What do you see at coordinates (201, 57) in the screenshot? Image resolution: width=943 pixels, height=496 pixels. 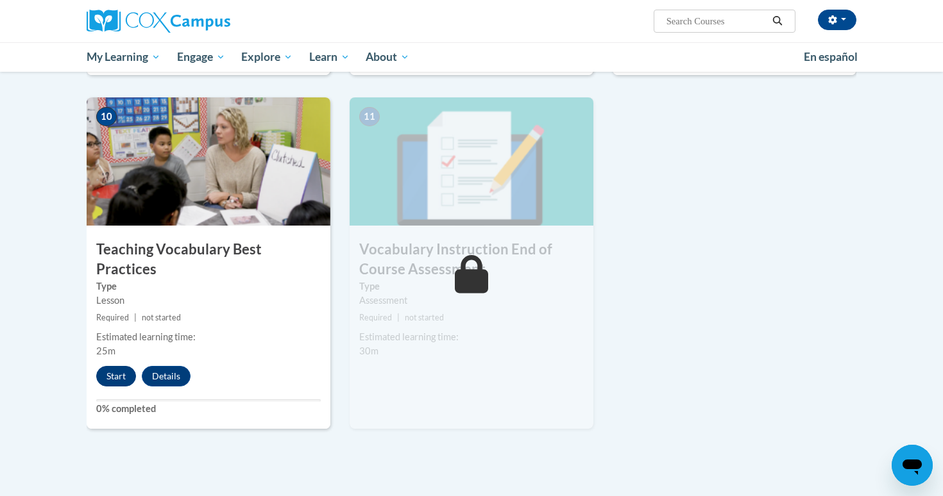 I see `span: Engage` at bounding box center [201, 57].